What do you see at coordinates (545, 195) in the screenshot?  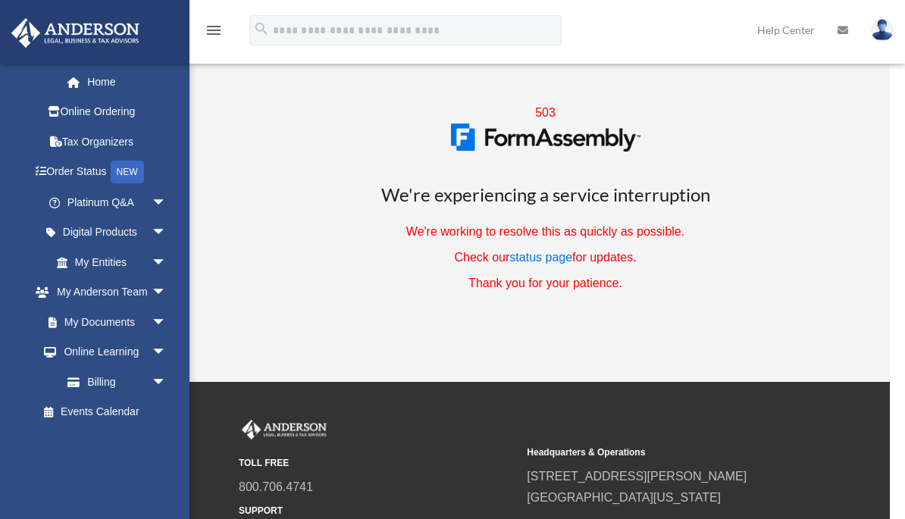 I see `h1: We're experiencing a service interruption` at bounding box center [545, 195].